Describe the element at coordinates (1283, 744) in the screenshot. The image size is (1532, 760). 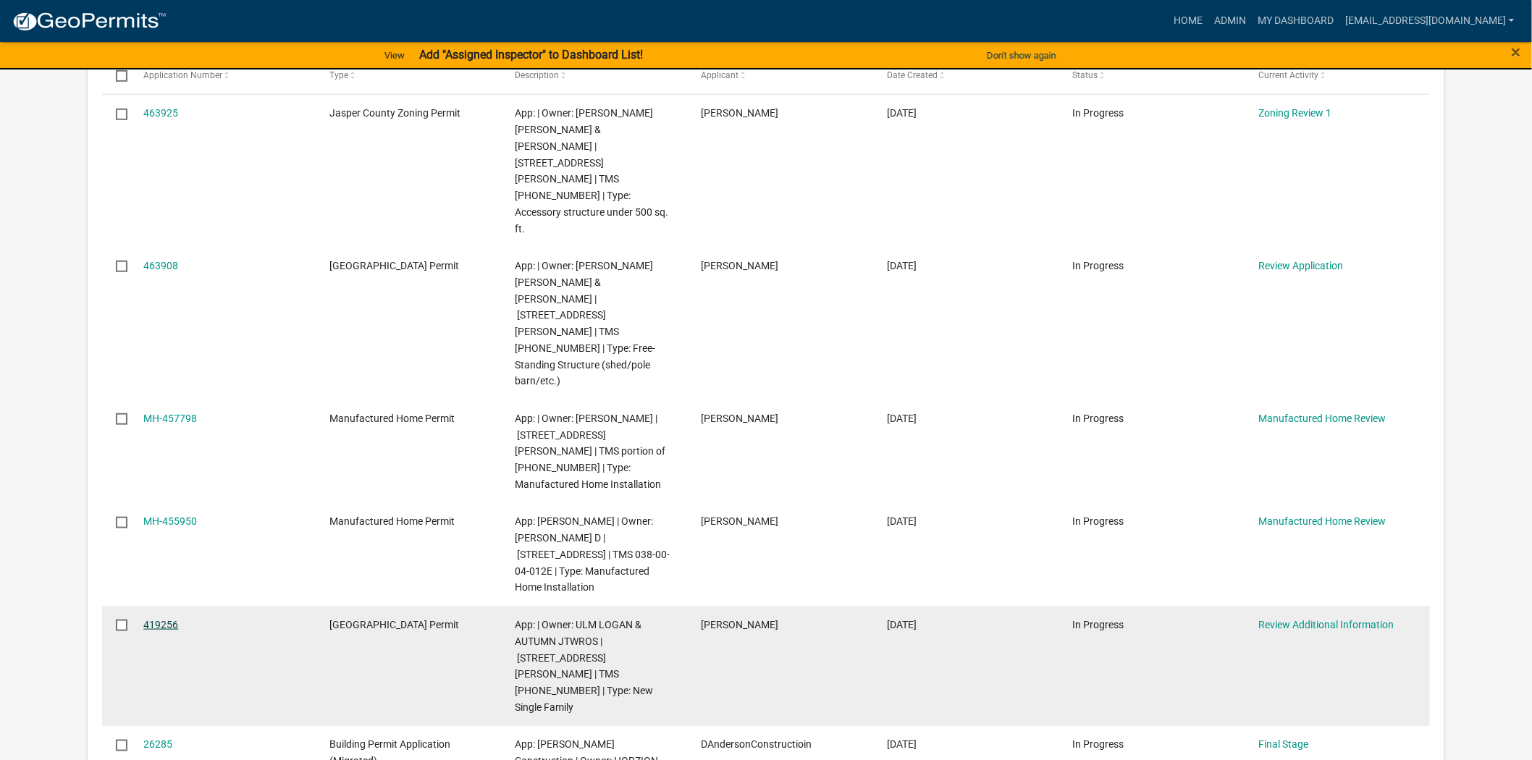
I see `a: Final Stage` at that location.